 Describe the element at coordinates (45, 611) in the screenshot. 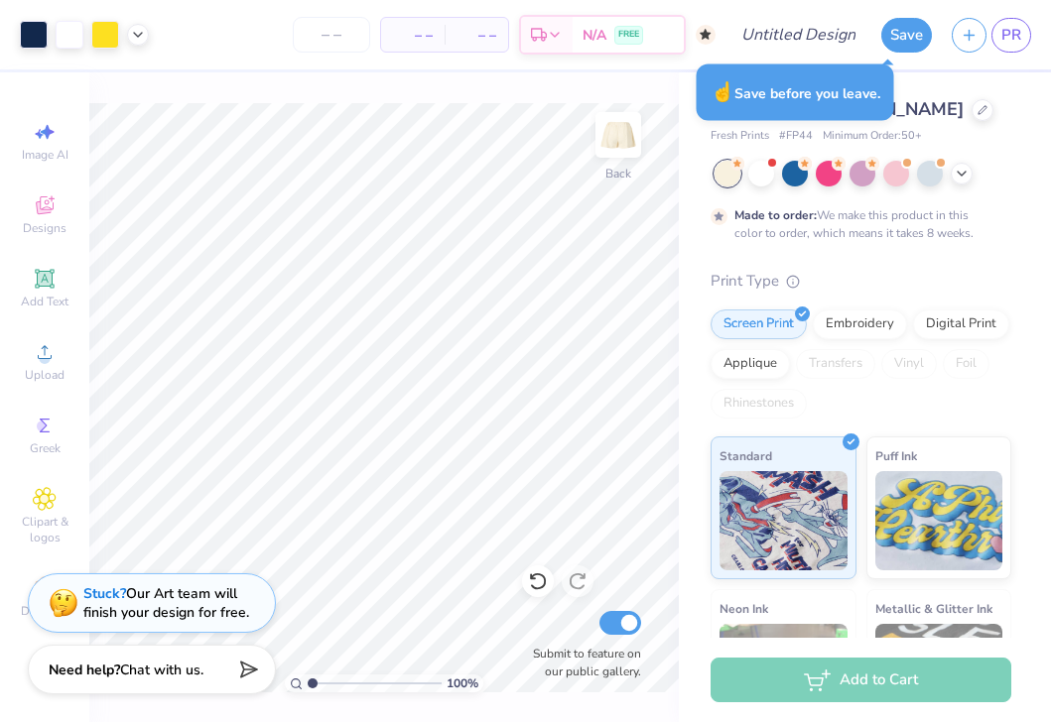

I see `span: Decorate` at that location.